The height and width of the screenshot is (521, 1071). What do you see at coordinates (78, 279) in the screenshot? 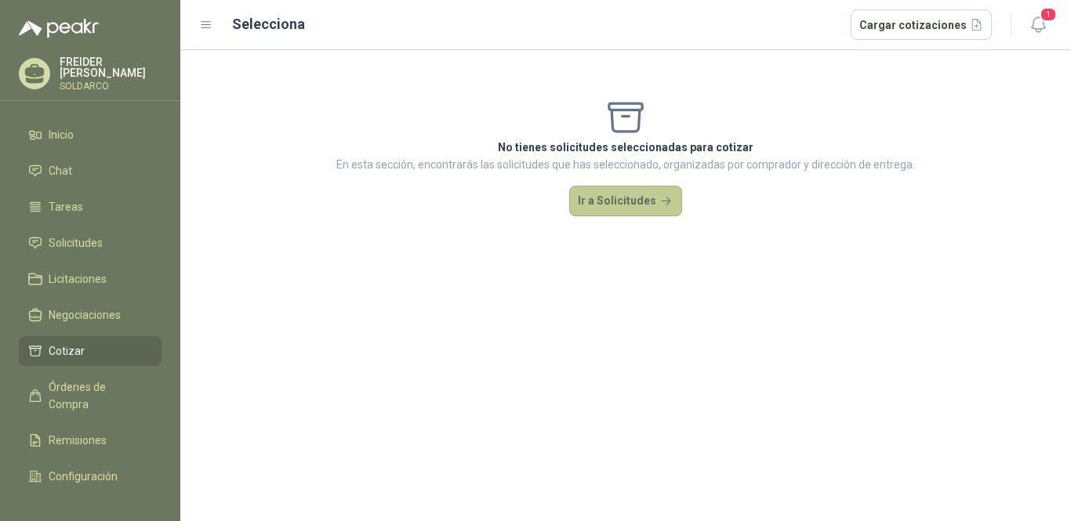
I see `span: Licitaciones` at bounding box center [78, 279].